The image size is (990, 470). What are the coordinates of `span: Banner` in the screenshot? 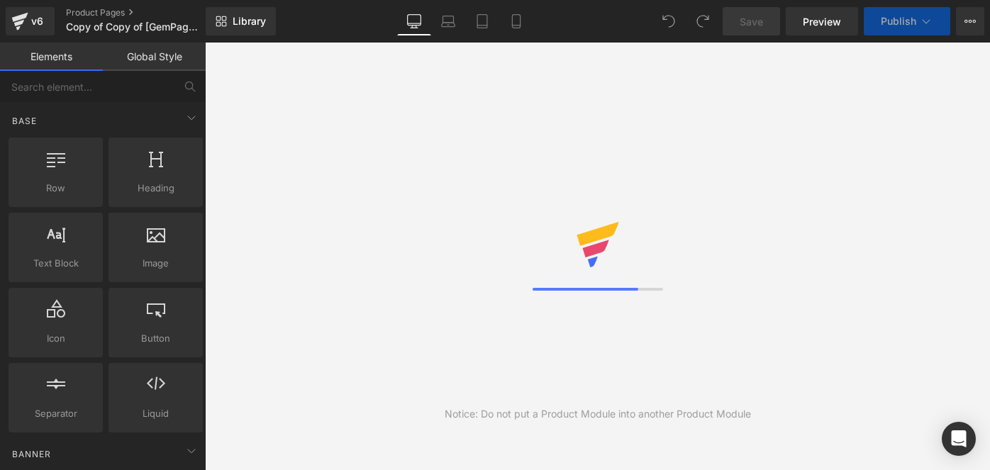 It's located at (31, 454).